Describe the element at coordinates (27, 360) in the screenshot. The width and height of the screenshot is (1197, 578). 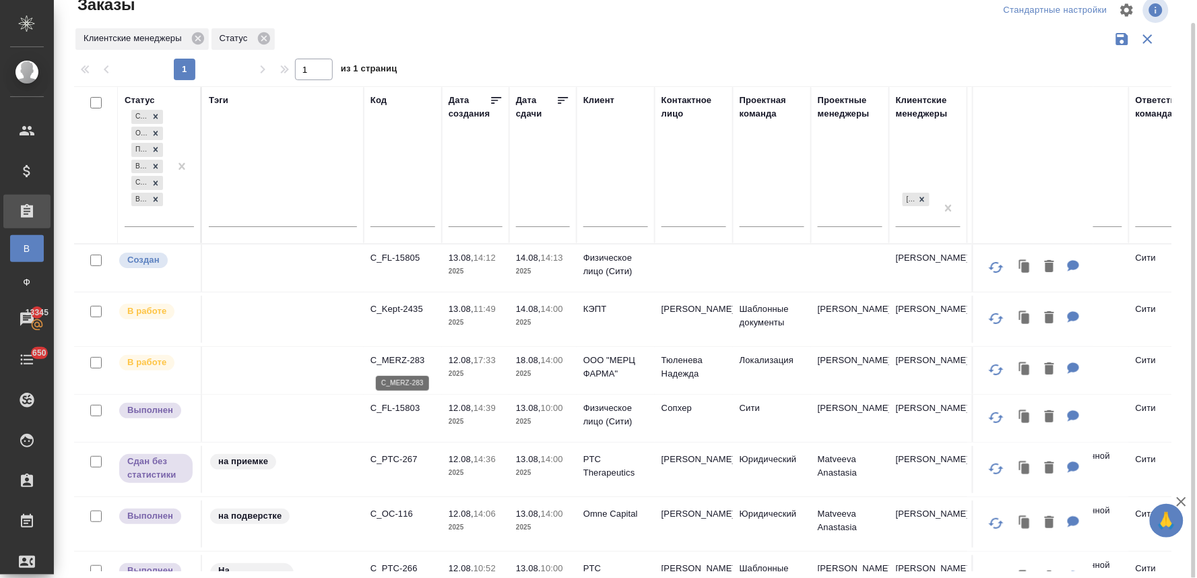
I see `a: 650` at that location.